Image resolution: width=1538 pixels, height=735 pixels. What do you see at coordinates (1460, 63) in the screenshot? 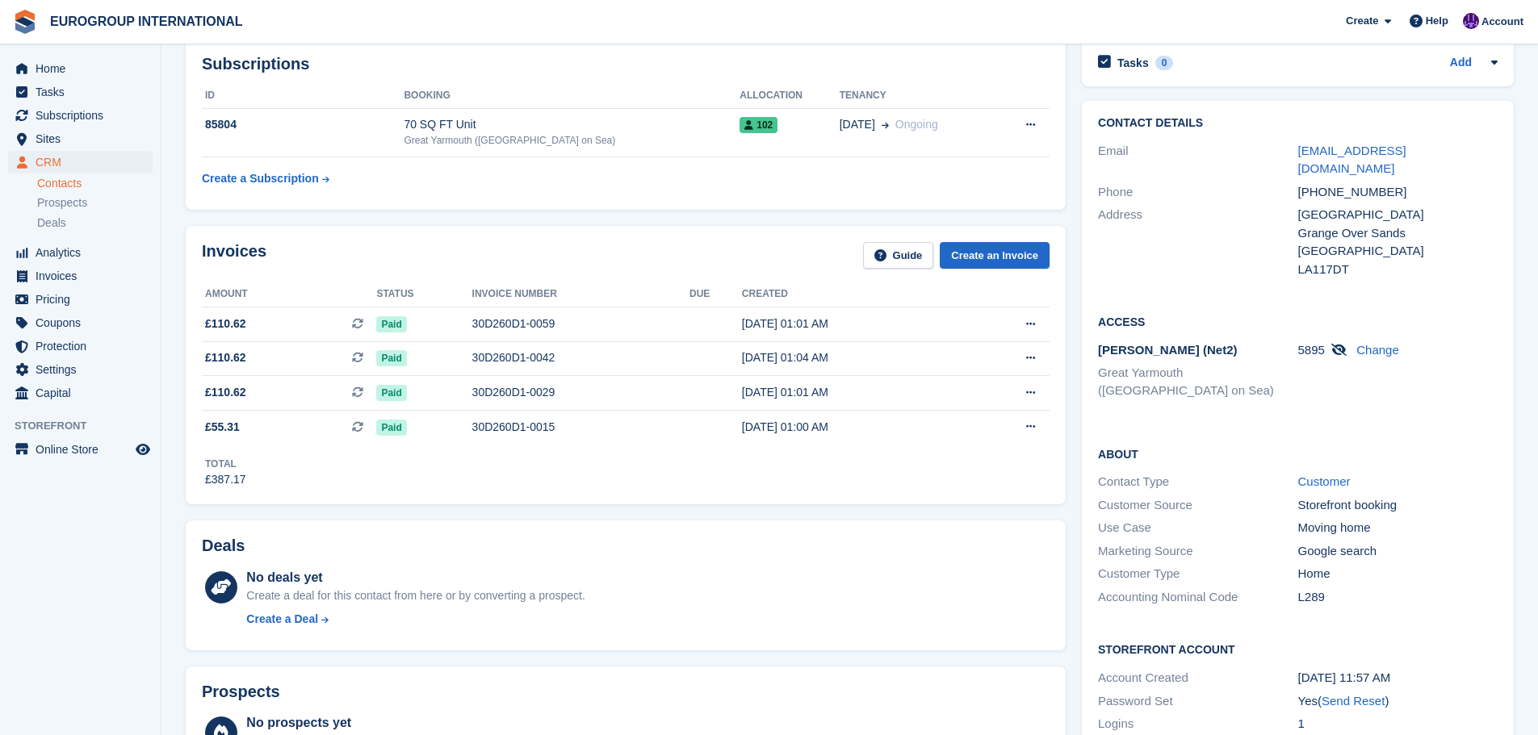
I see `a: Add` at bounding box center [1460, 63].